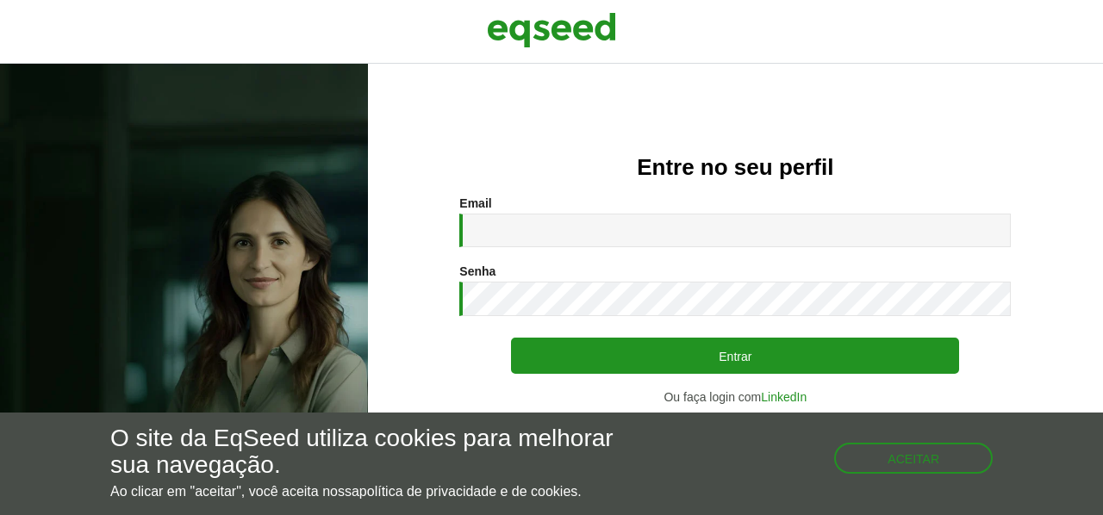 Image resolution: width=1103 pixels, height=515 pixels. I want to click on div: Ou faça login com, so click(735, 397).